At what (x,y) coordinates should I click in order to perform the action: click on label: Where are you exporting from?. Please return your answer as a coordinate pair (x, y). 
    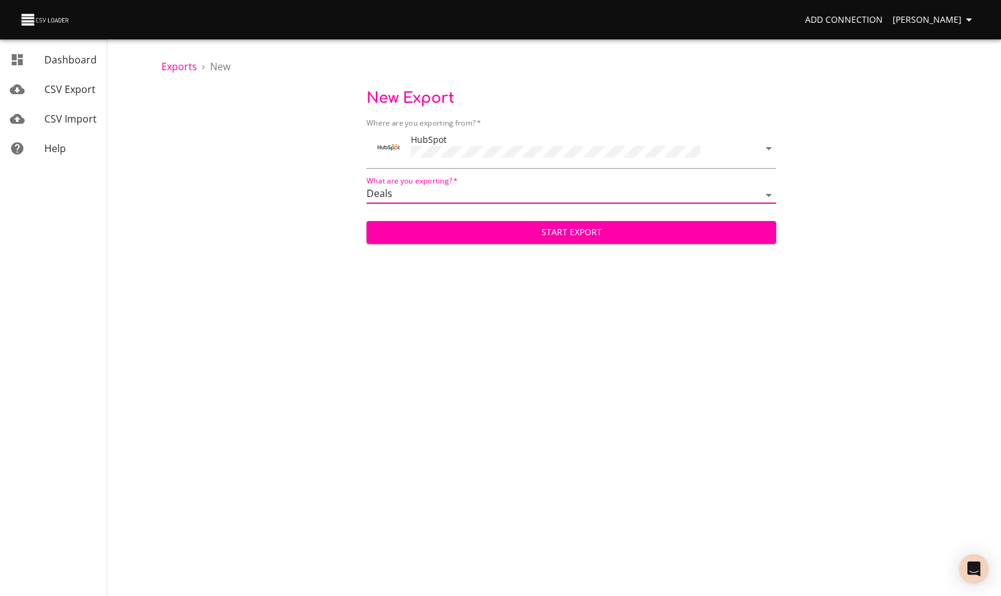
    Looking at the image, I should click on (424, 123).